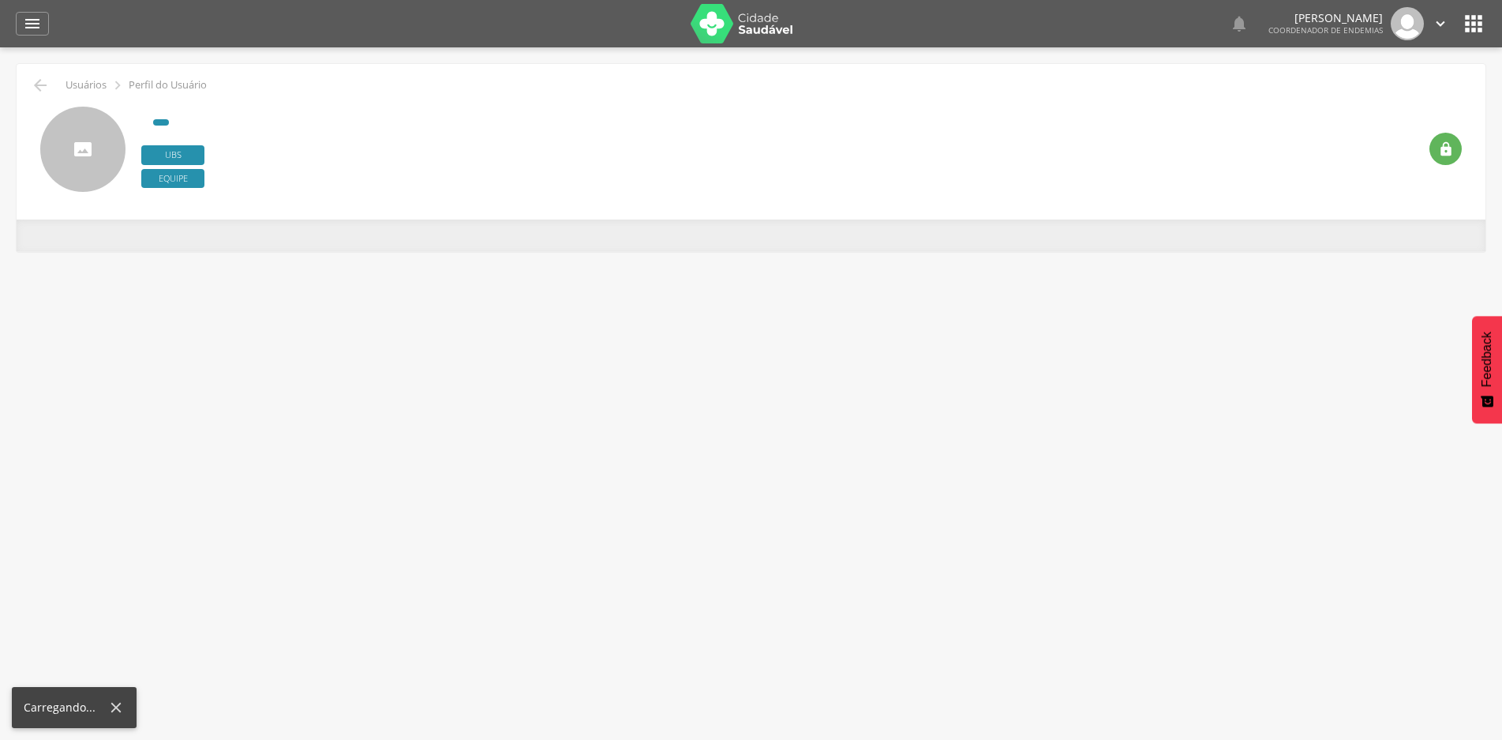 The height and width of the screenshot is (740, 1502). Describe the element at coordinates (1325, 30) in the screenshot. I see `span: Coordenador de Endemias` at that location.